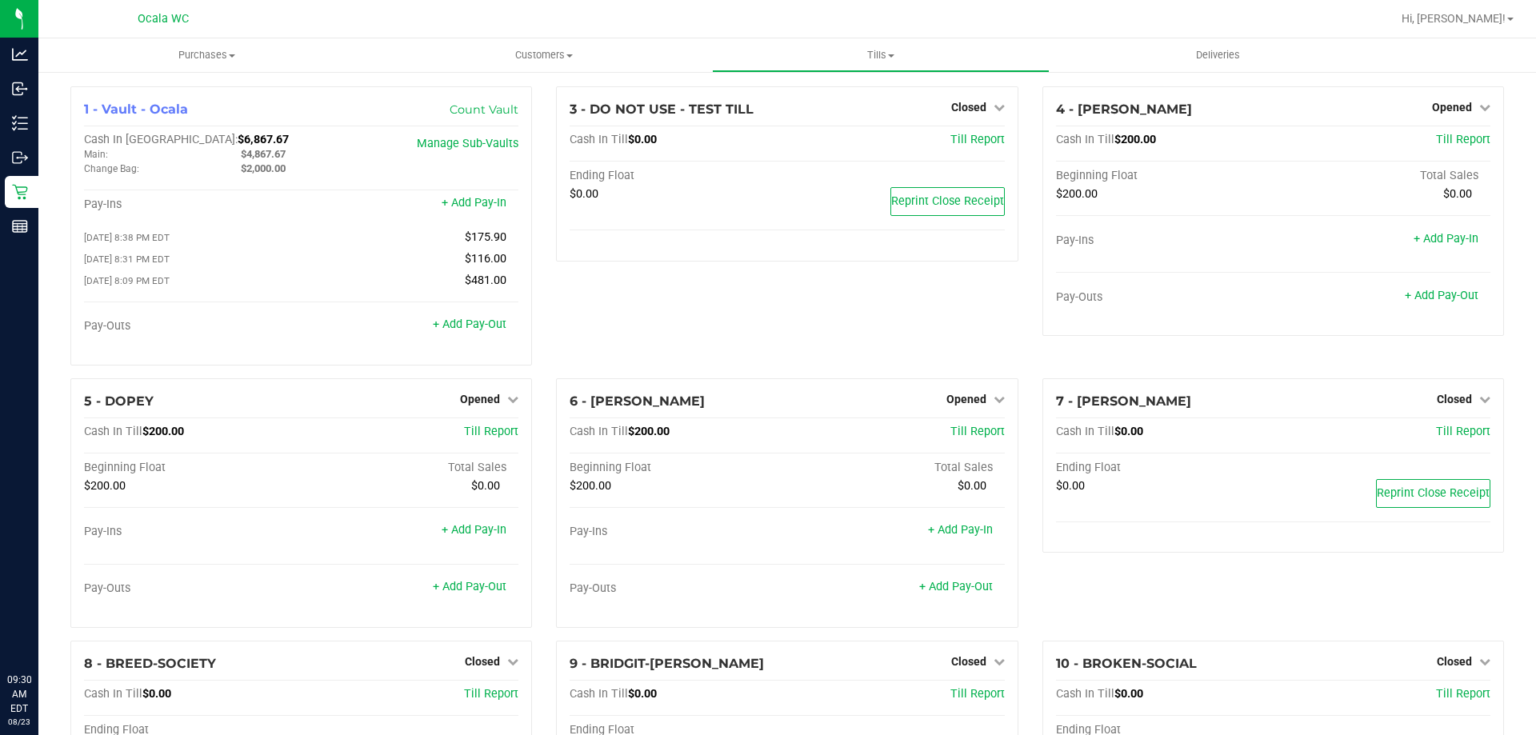 Image resolution: width=1536 pixels, height=735 pixels. I want to click on span: Customers, so click(543, 55).